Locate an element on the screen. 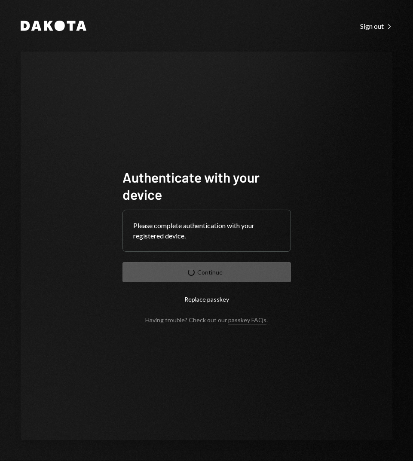  div: Having trouble? Check out our . is located at coordinates (206, 320).